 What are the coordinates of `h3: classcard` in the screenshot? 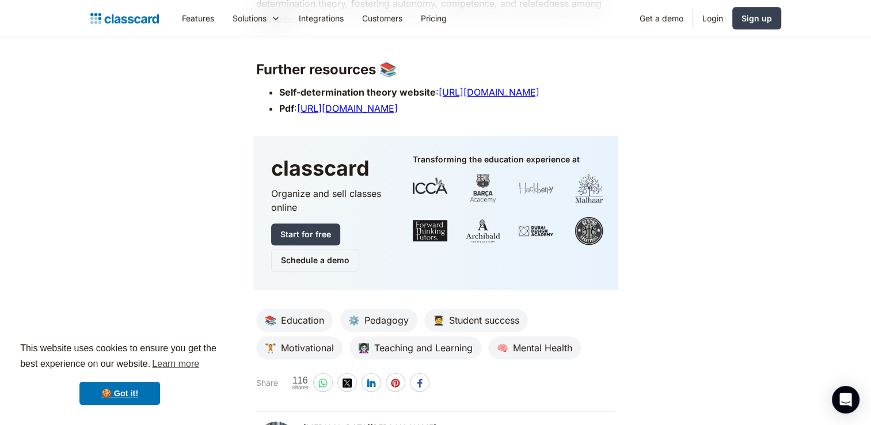 It's located at (330, 168).